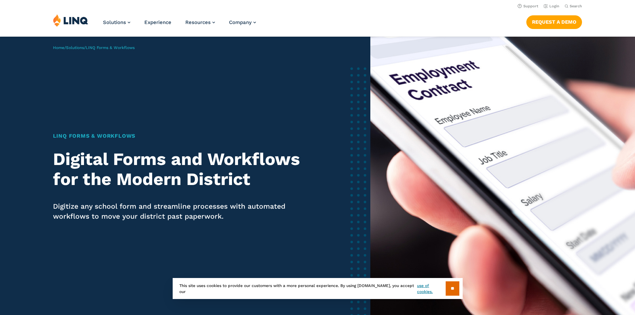 The image size is (635, 315). I want to click on a: use of cookies., so click(431, 289).